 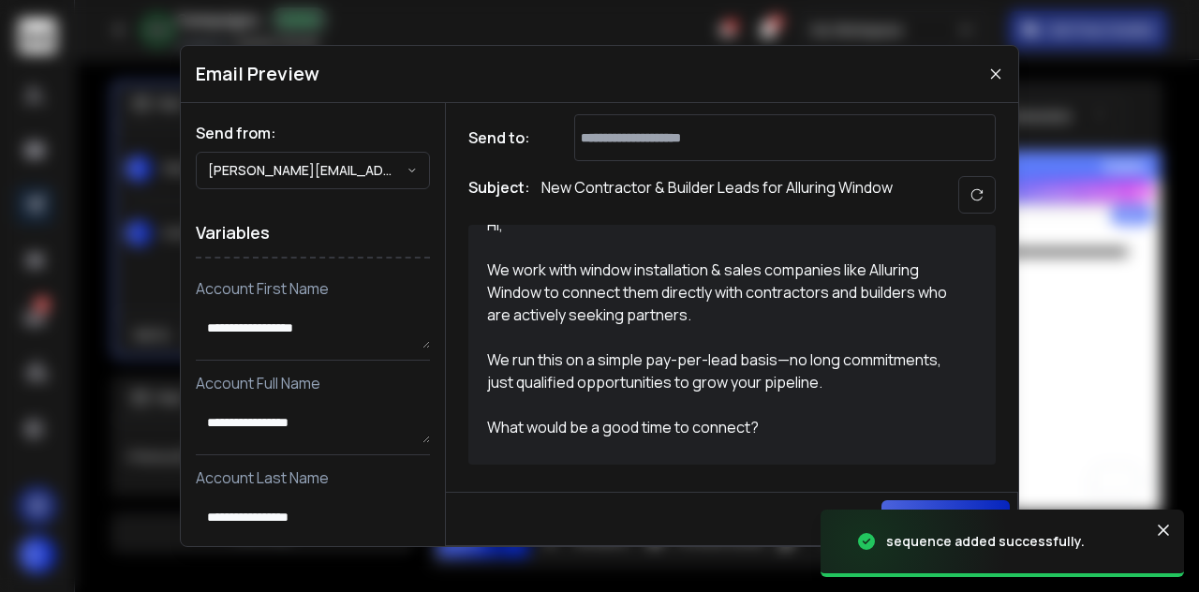 I want to click on p: New Contractor & Builder Leads for Alluring Window, so click(x=717, y=195).